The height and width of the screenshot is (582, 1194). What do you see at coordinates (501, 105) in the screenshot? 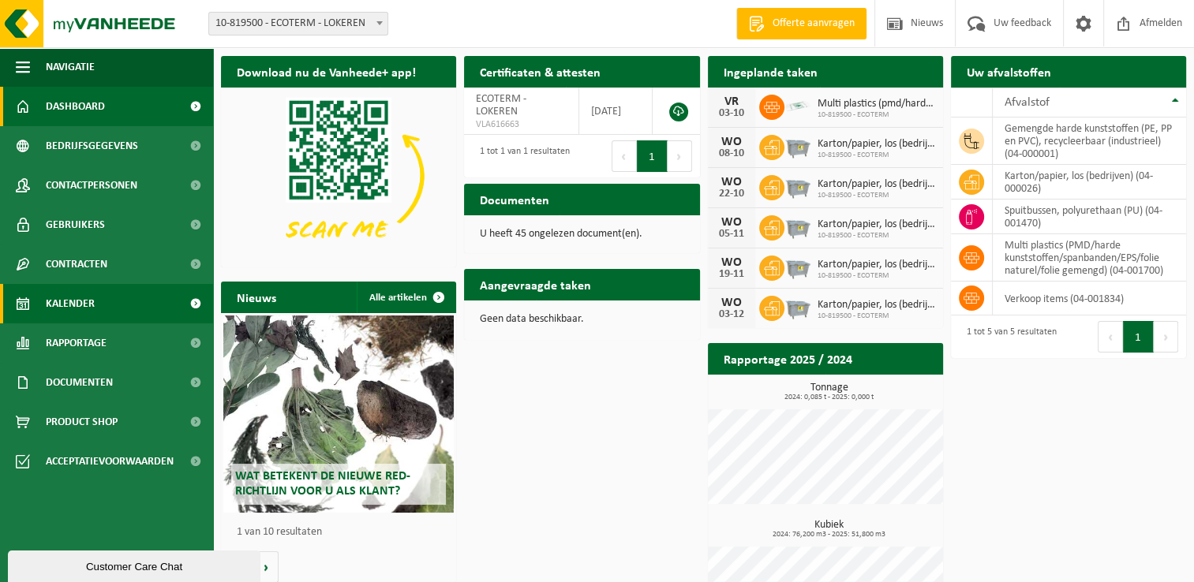
I see `span: ECOTERM - LOKEREN` at bounding box center [501, 105].